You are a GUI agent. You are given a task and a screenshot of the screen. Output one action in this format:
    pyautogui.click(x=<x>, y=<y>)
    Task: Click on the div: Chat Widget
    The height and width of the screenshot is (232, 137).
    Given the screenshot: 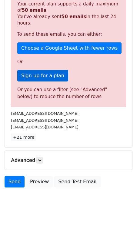 What is the action you would take?
    pyautogui.click(x=122, y=218)
    